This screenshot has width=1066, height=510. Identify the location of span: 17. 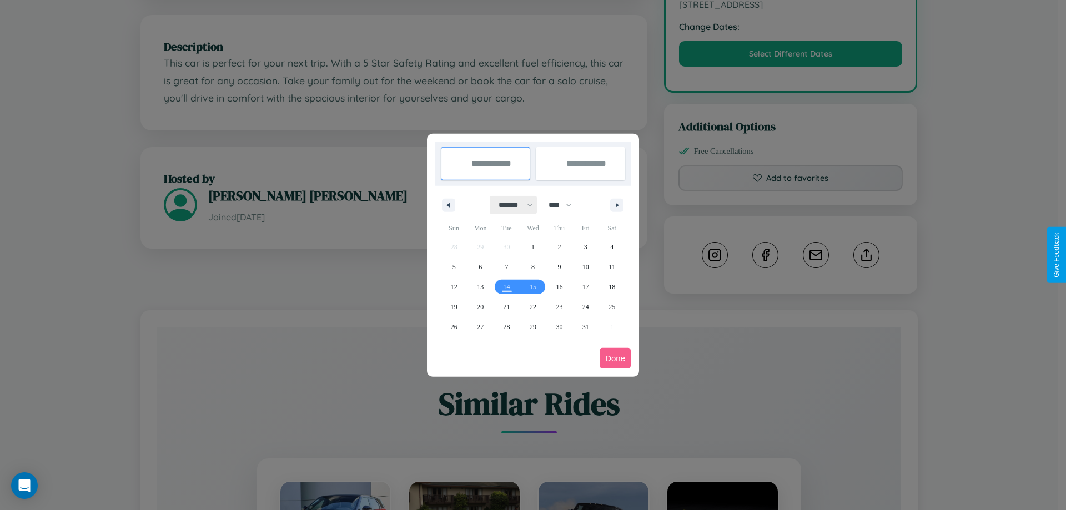
(585, 287).